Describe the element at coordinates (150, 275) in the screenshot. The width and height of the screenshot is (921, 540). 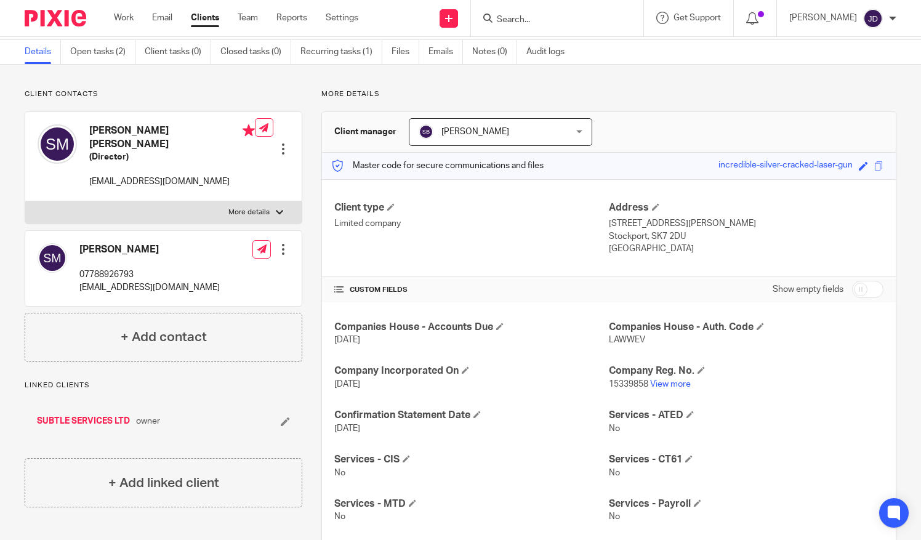
I see `p: 07788926793` at that location.